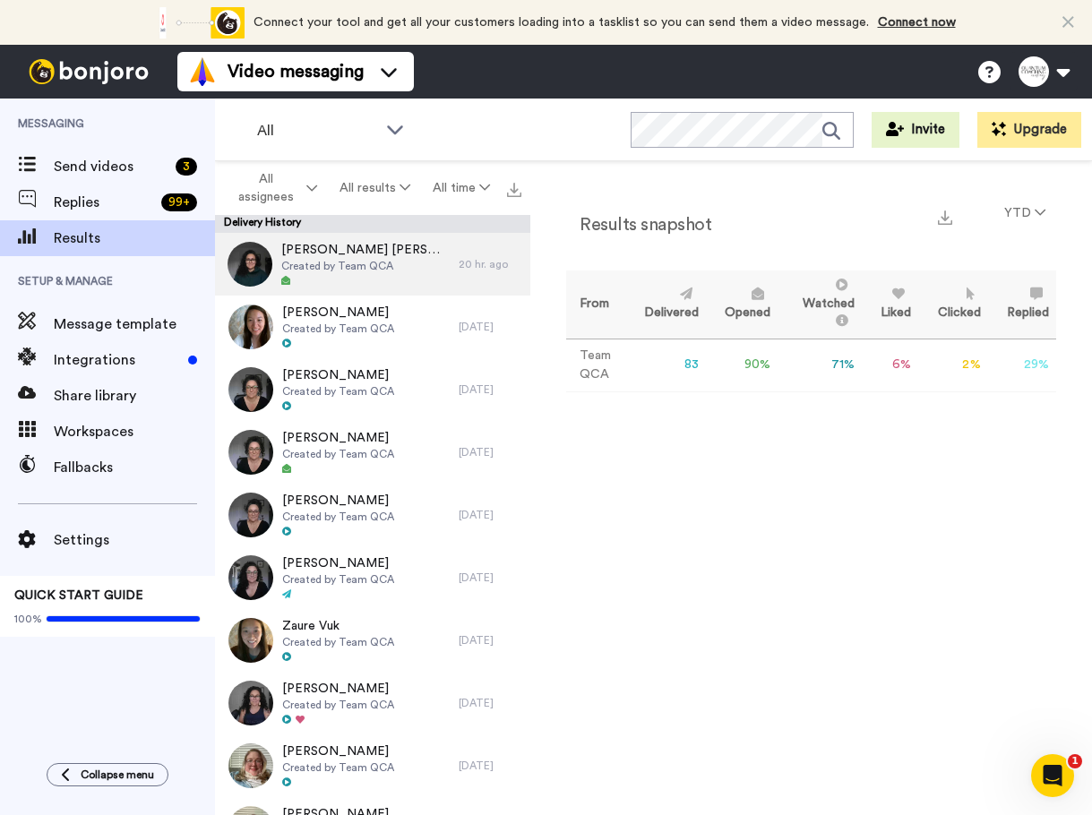  What do you see at coordinates (890, 365) in the screenshot?
I see `td: 6 %` at bounding box center [890, 365].